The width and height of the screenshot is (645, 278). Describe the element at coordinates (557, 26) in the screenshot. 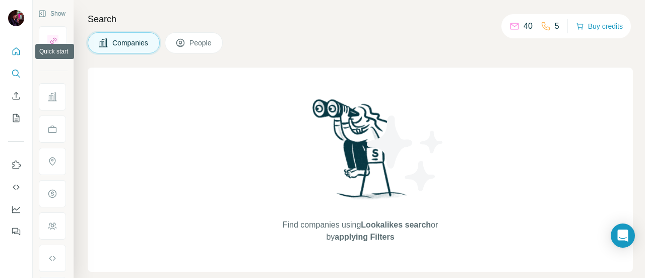

I see `p: 5` at that location.